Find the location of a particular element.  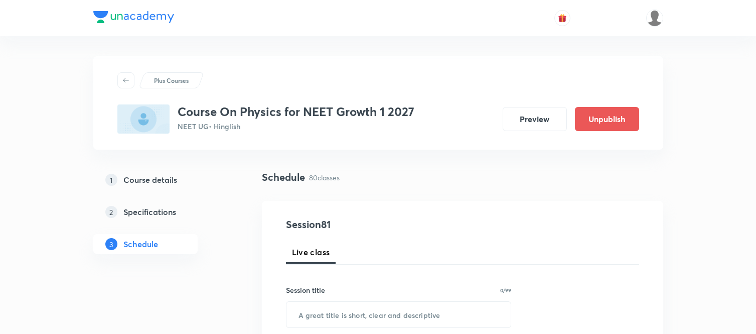

h6: Session title is located at coordinates (306, 289).